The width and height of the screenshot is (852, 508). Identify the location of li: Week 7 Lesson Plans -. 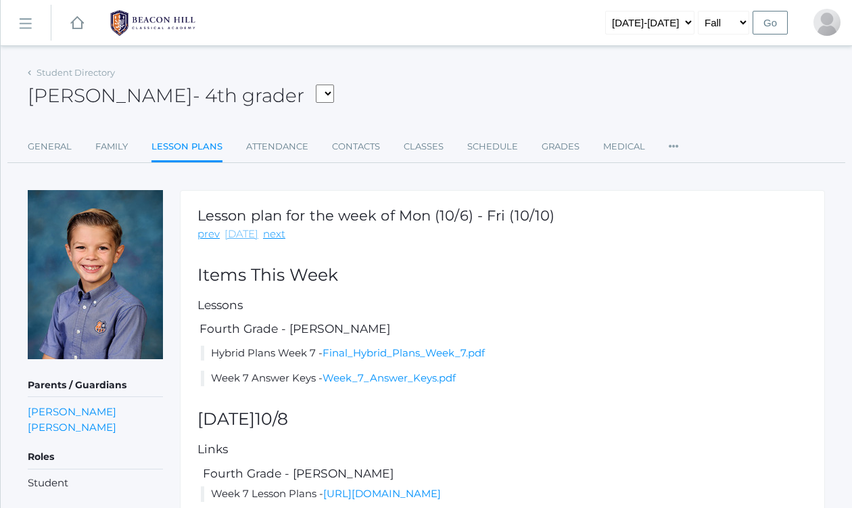
(504, 494).